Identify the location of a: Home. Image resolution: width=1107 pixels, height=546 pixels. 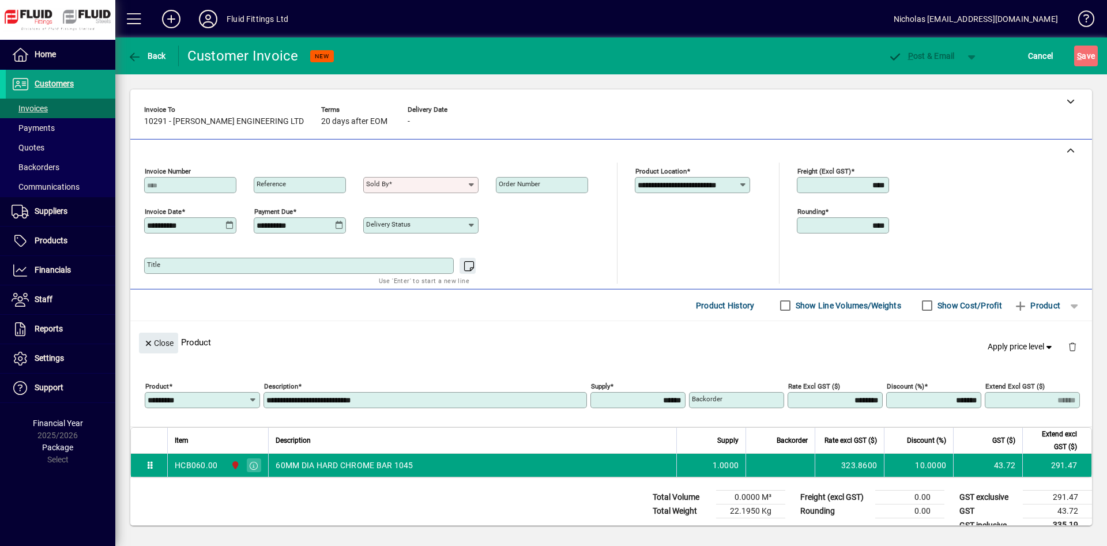
(61, 55).